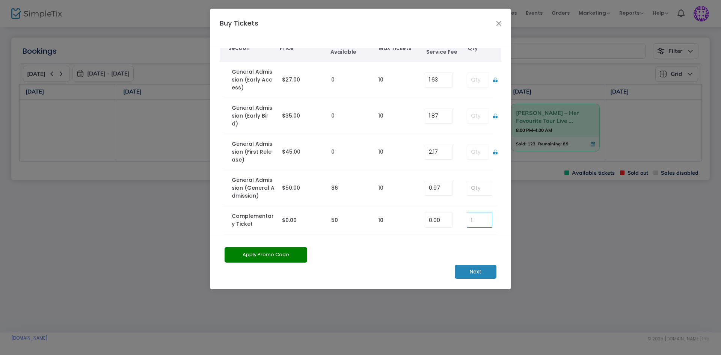 Image resolution: width=721 pixels, height=355 pixels. What do you see at coordinates (301, 48) in the screenshot?
I see `span: Price` at bounding box center [301, 48].